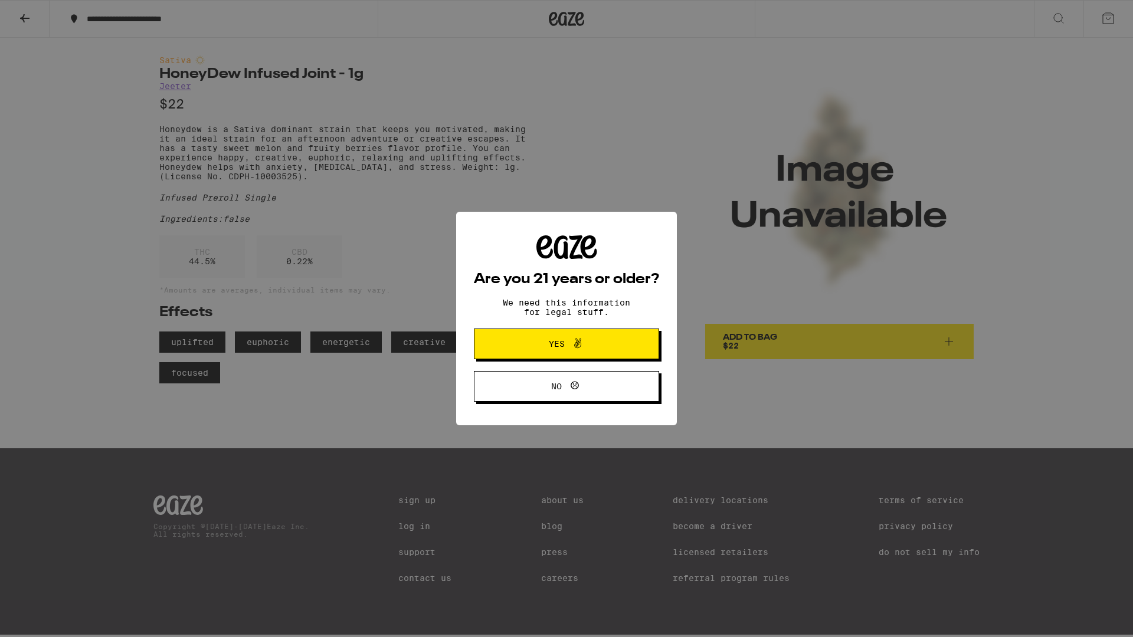 The image size is (1133, 637). Describe the element at coordinates (567, 280) in the screenshot. I see `h2: Are you 21 years or older?` at that location.